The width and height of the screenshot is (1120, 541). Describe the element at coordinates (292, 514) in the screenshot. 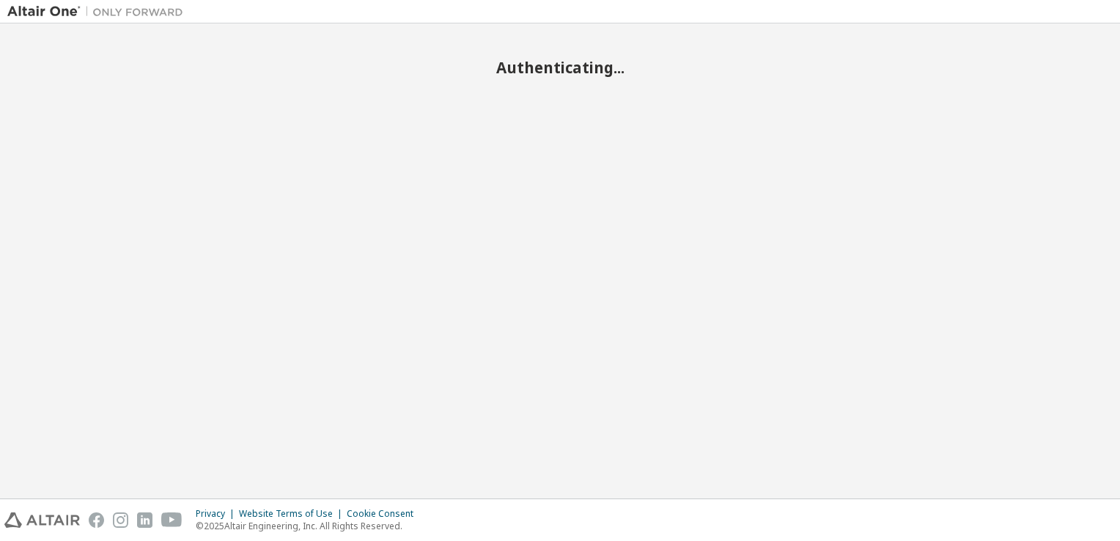

I see `div: Website Terms of Use` at that location.